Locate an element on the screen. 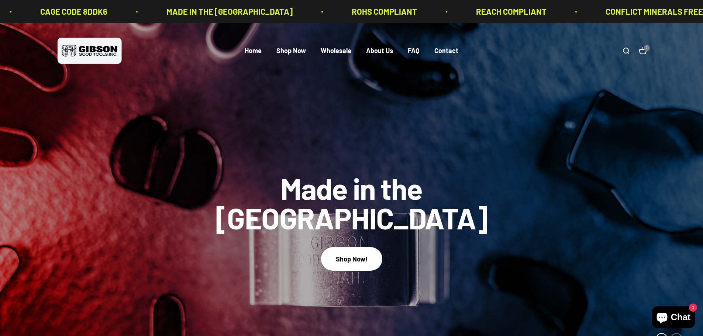  div: Shop Now! is located at coordinates (352, 259).